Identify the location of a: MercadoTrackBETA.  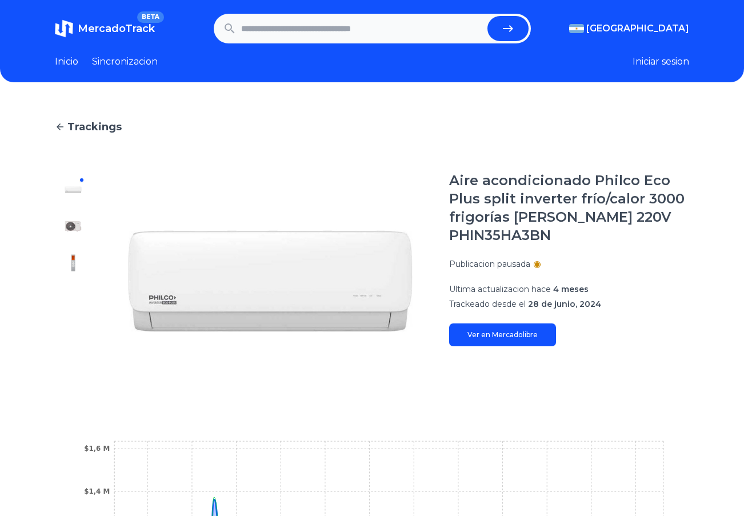
(105, 29).